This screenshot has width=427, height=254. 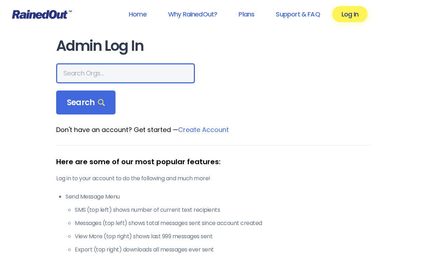 I want to click on a: Plans, so click(x=247, y=14).